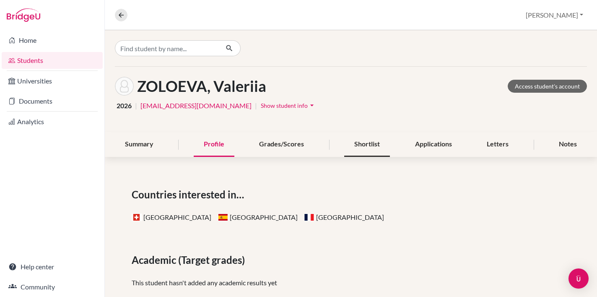 The image size is (597, 297). What do you see at coordinates (202, 86) in the screenshot?
I see `h1: ZOLOEVA, Valeriia` at bounding box center [202, 86].